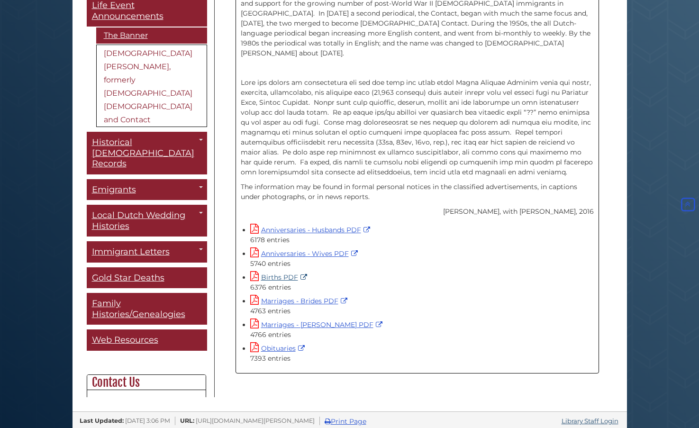 This screenshot has width=699, height=428. Describe the element at coordinates (327, 421) in the screenshot. I see `i: Print Page` at that location.